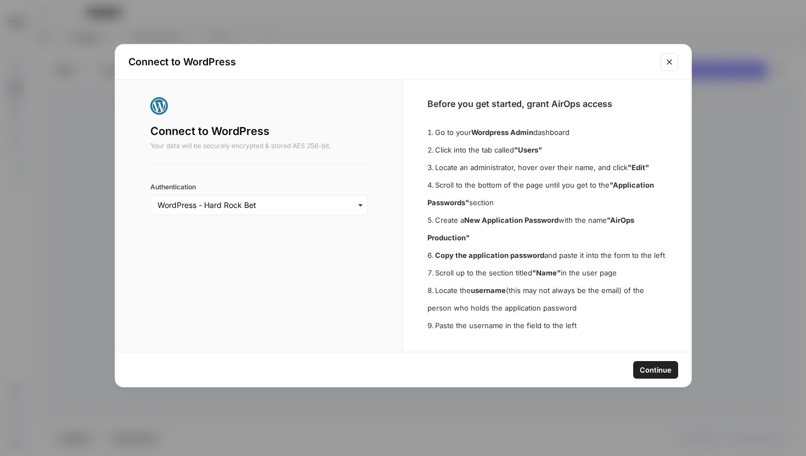  What do you see at coordinates (488, 290) in the screenshot?
I see `strong: username` at bounding box center [488, 290].